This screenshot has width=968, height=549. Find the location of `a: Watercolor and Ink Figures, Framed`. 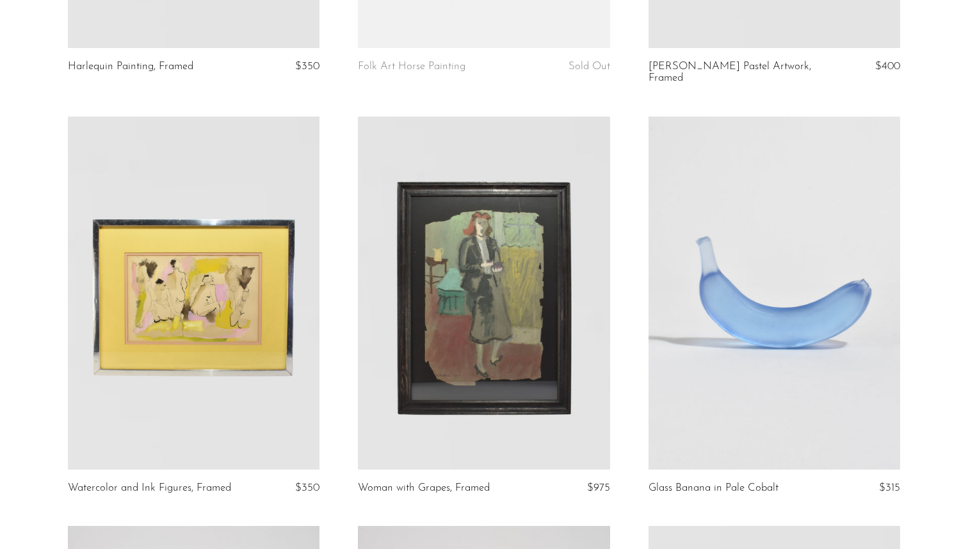

a: Watercolor and Ink Figures, Framed is located at coordinates (149, 488).